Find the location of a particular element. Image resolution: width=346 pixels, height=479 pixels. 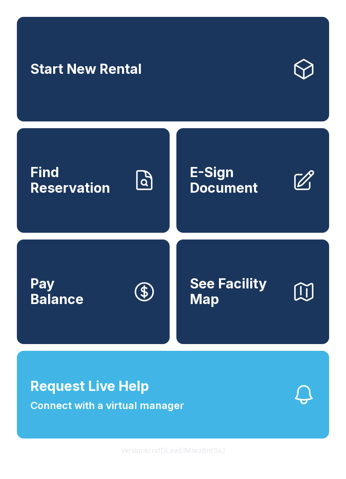

a: Find Reservation is located at coordinates (93, 181).